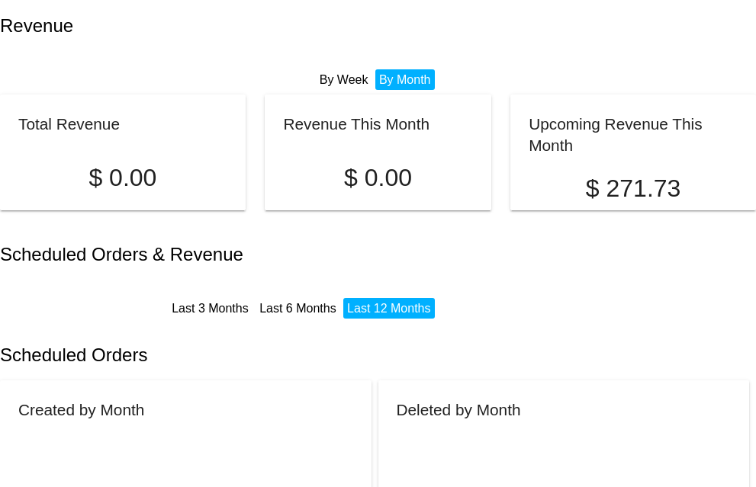 The image size is (756, 487). I want to click on h2: Upcoming Revenue This Month, so click(615, 134).